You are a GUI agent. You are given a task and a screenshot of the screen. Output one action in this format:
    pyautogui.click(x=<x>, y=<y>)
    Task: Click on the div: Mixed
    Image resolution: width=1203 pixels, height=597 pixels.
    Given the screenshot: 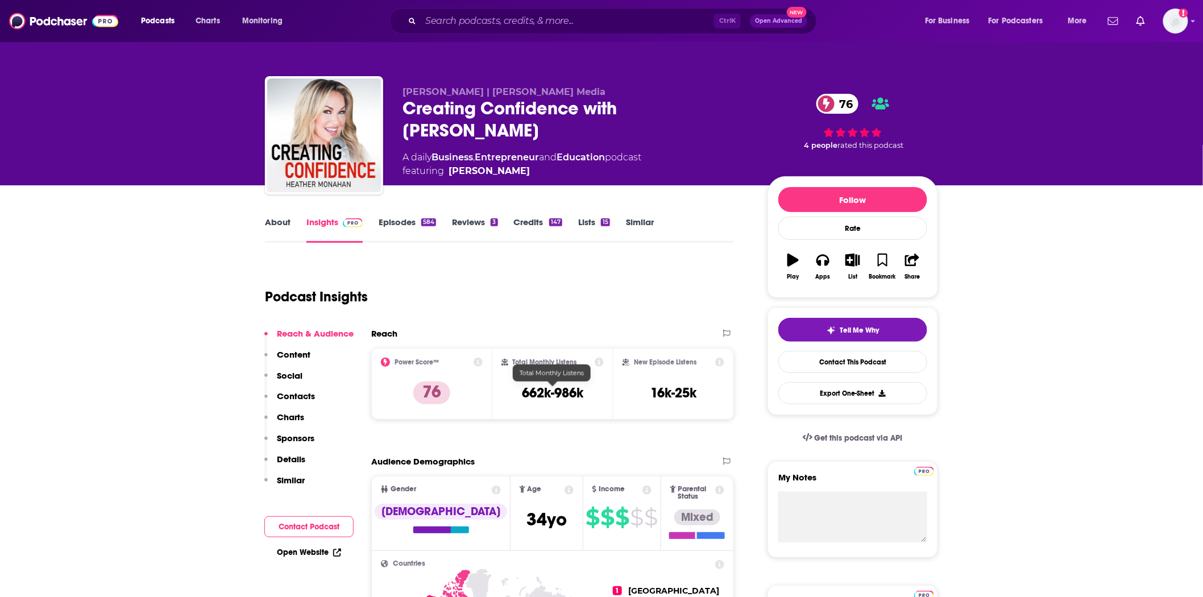 What is the action you would take?
    pyautogui.click(x=697, y=517)
    